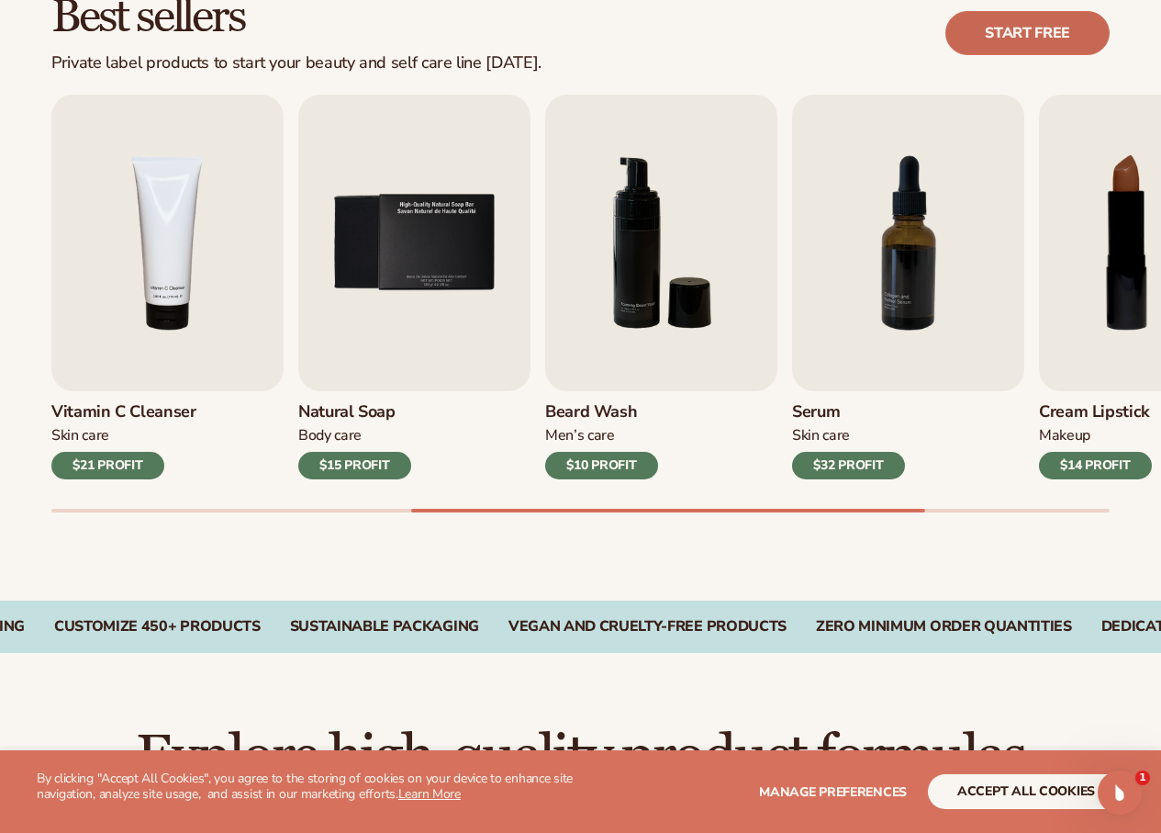  I want to click on a: Start free, so click(1027, 33).